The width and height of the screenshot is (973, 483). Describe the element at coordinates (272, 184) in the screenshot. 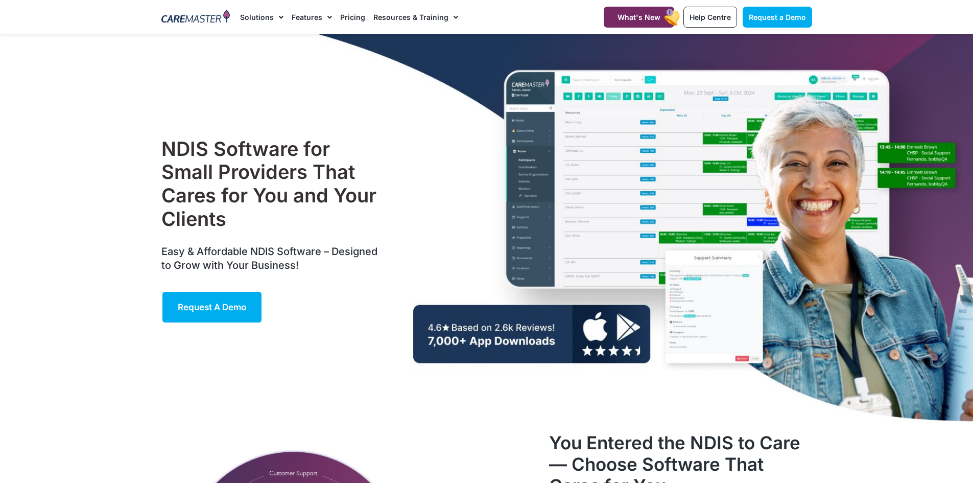

I see `h1: NDIS Software for Small Providers That Cares for You and Your Clients` at that location.